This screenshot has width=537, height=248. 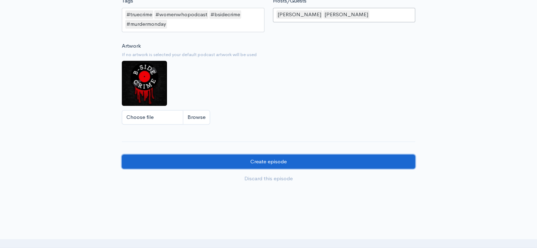 What do you see at coordinates (268, 55) in the screenshot?
I see `small: If no artwork is selected your default podcast artwork will be used` at bounding box center [268, 55].